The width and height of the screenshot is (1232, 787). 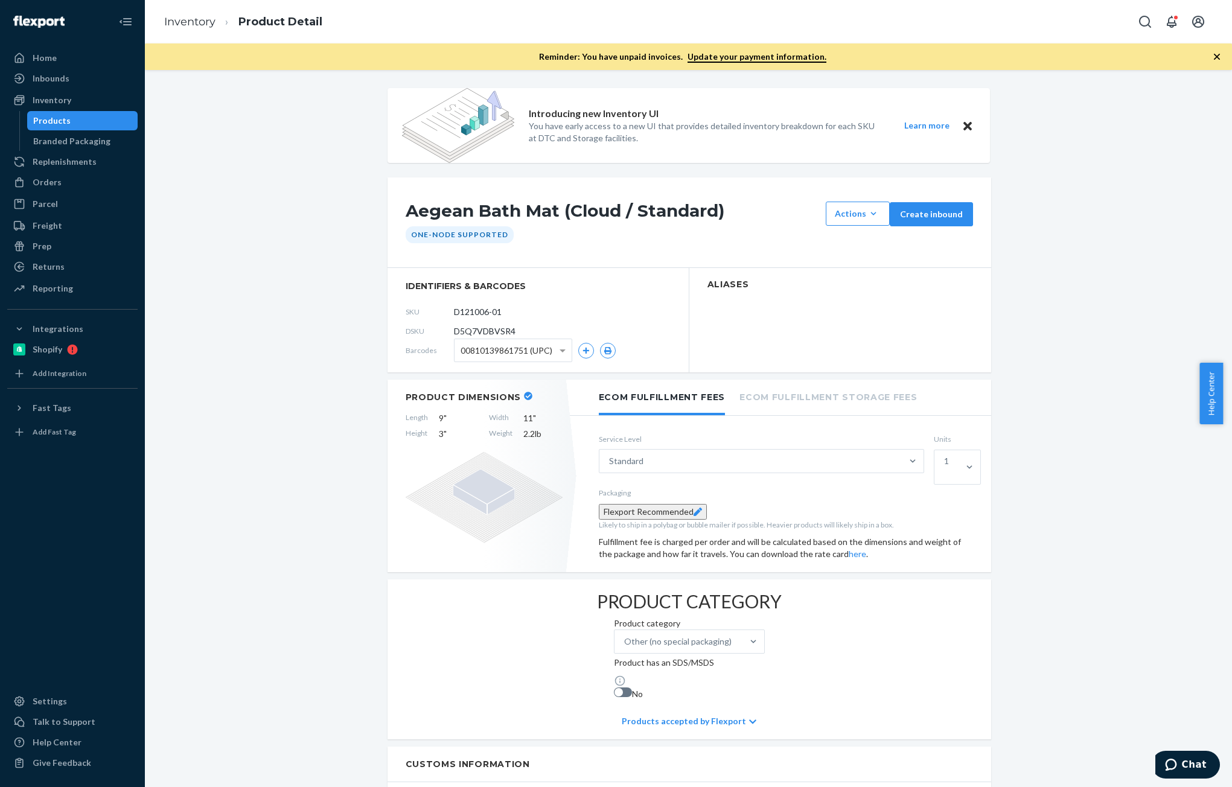 I want to click on span: 2.2 lb, so click(x=543, y=434).